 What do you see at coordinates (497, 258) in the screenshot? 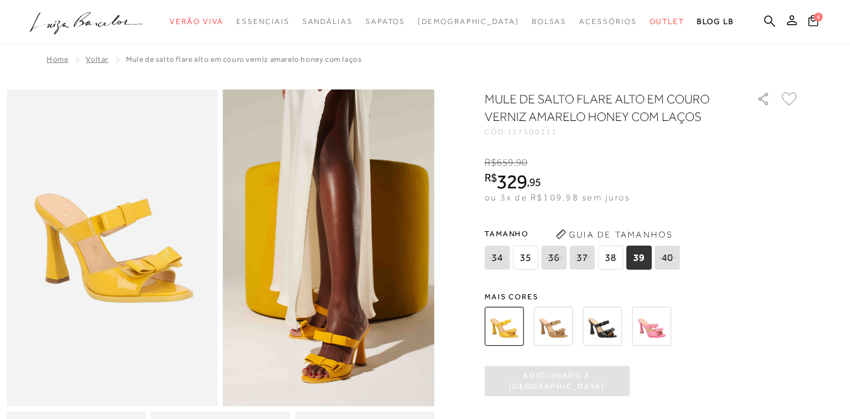
I see `span: 34` at bounding box center [497, 258].